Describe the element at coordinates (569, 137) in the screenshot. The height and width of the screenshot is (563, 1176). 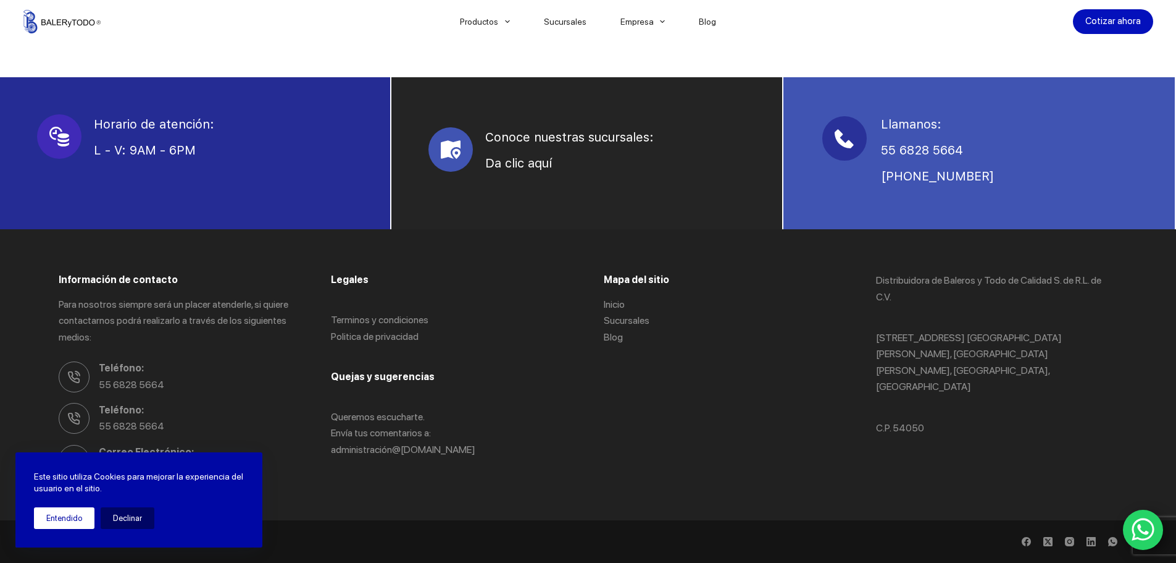
I see `span: Conoce nuestras sucursales:` at that location.